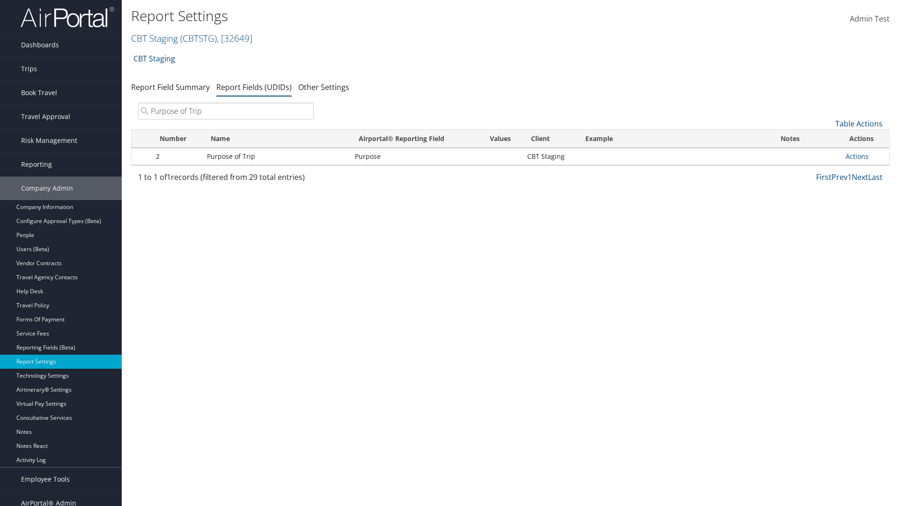  I want to click on div: 1 to 1 of records (filtered from 29 total entries), so click(226, 179).